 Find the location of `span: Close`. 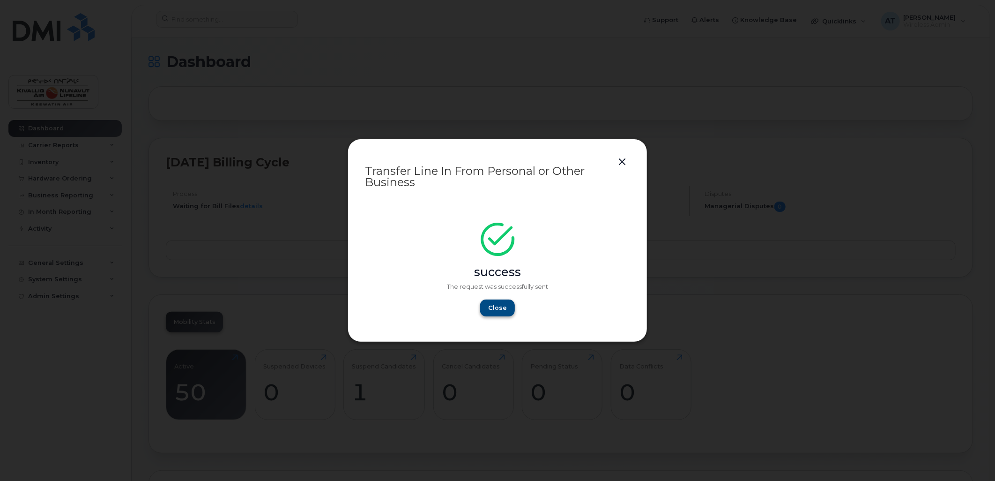

span: Close is located at coordinates (498, 307).